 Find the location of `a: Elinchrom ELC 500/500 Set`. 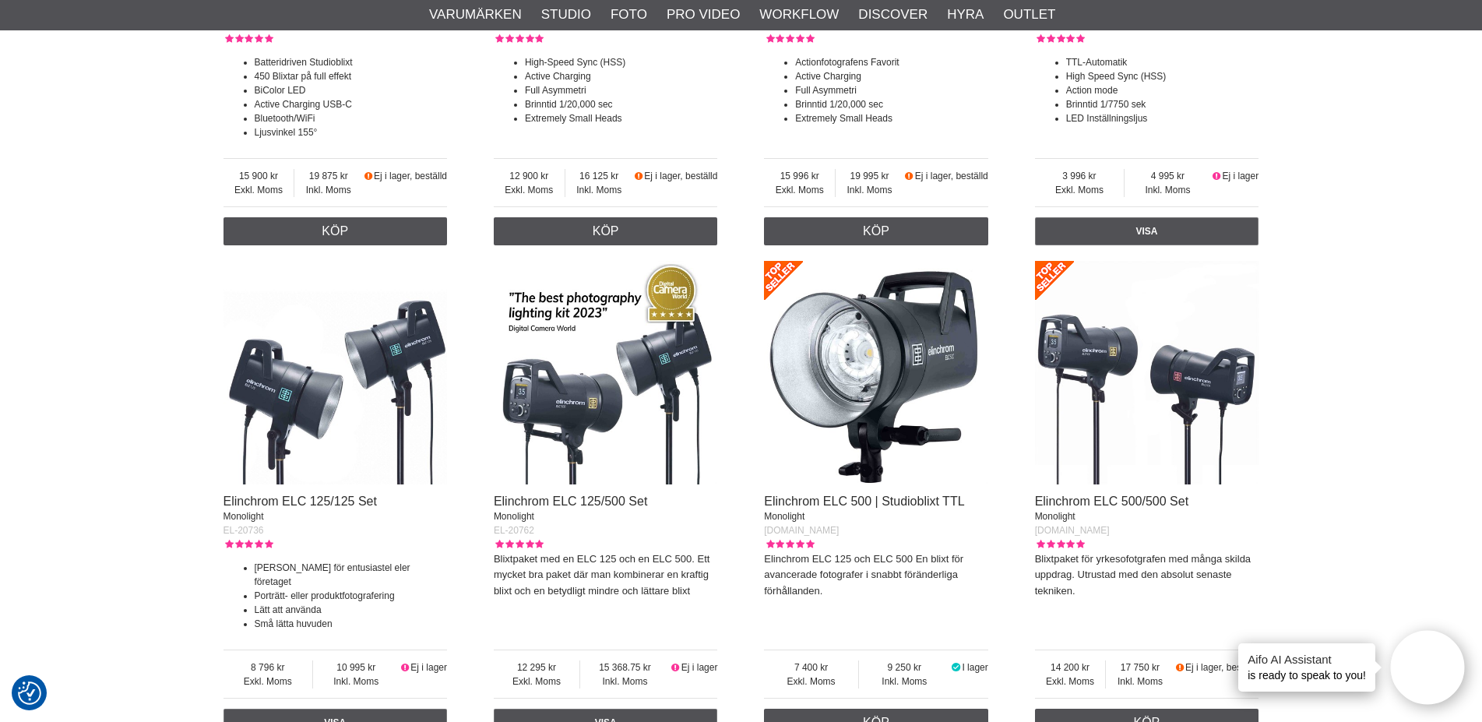

a: Elinchrom ELC 500/500 Set is located at coordinates (1111, 501).